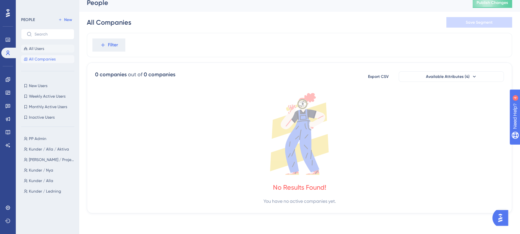 This screenshot has width=520, height=234. I want to click on div: You have no active companies yet., so click(300, 201).